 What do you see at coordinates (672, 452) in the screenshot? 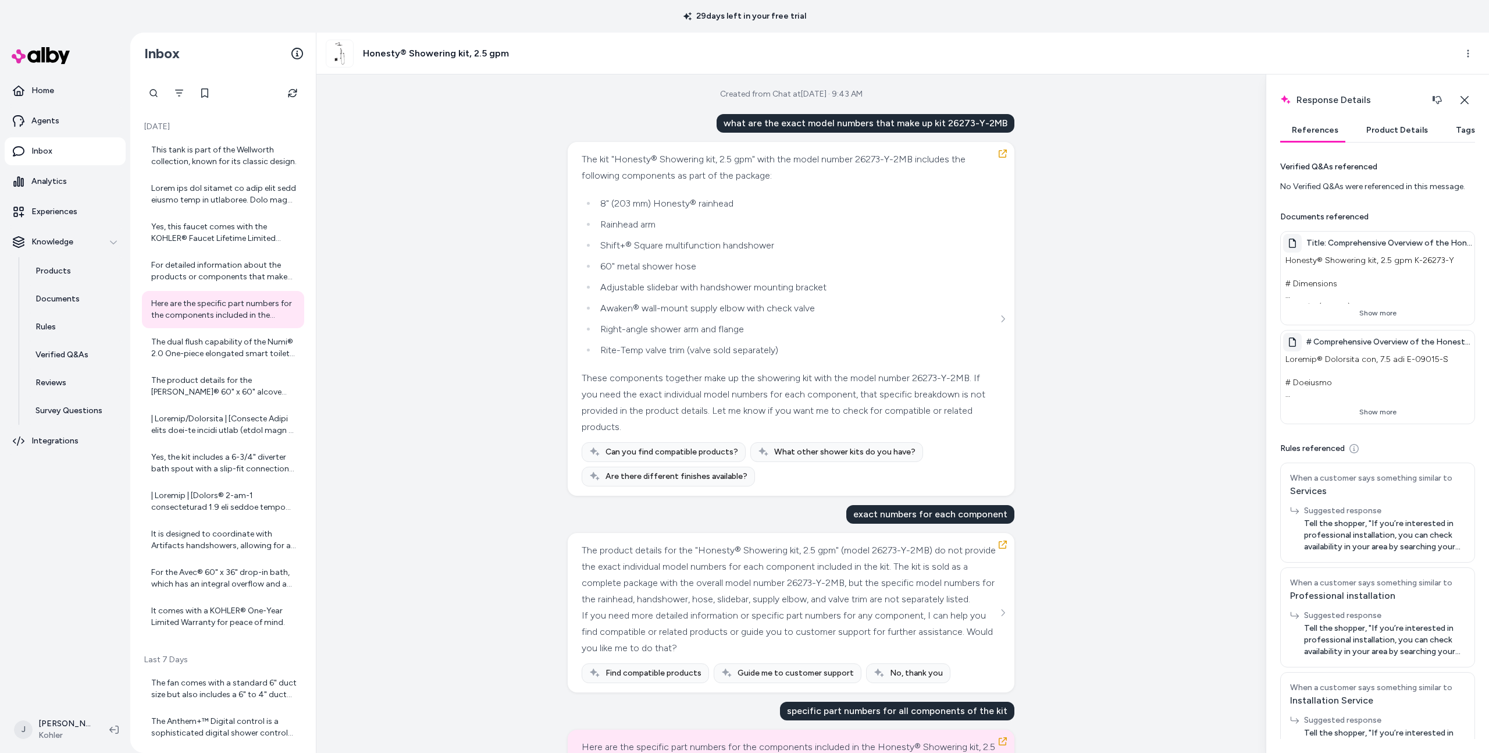
I see `span: Can you find compatible products?` at bounding box center [672, 452].